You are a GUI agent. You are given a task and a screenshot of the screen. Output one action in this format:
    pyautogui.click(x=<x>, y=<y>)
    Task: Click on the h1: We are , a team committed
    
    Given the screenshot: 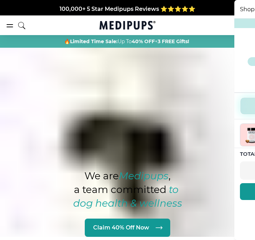 What is the action you would take?
    pyautogui.click(x=128, y=189)
    